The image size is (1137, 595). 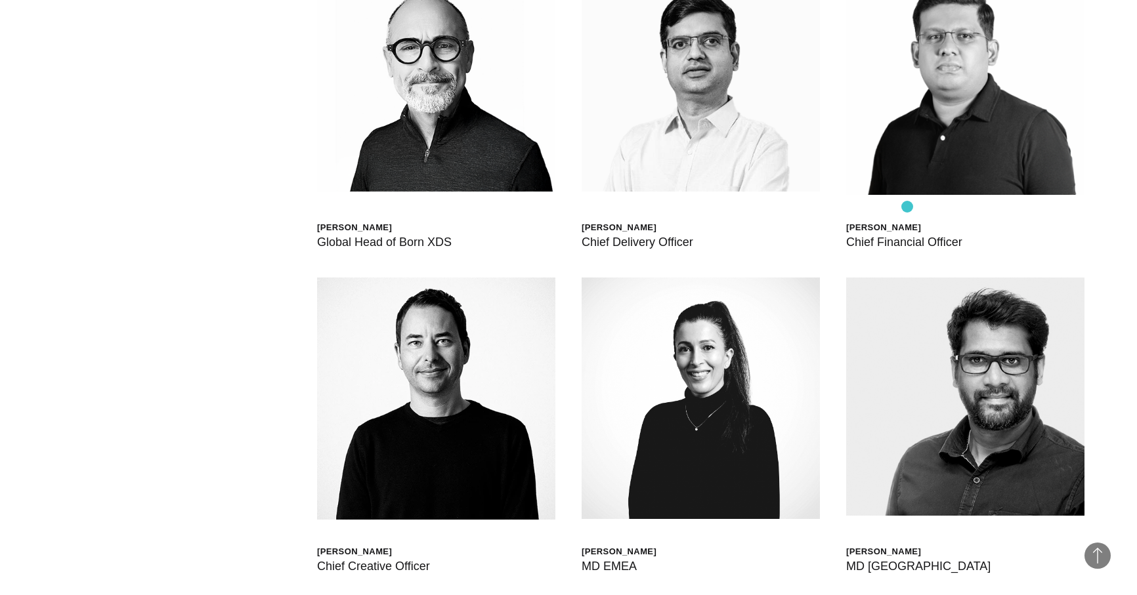 I want to click on span: Back to Top, so click(x=1097, y=556).